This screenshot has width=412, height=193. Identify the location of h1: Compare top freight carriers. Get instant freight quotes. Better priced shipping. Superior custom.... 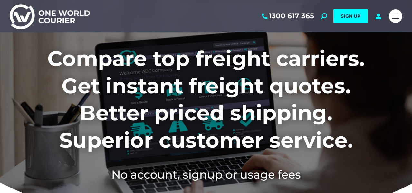
(206, 100).